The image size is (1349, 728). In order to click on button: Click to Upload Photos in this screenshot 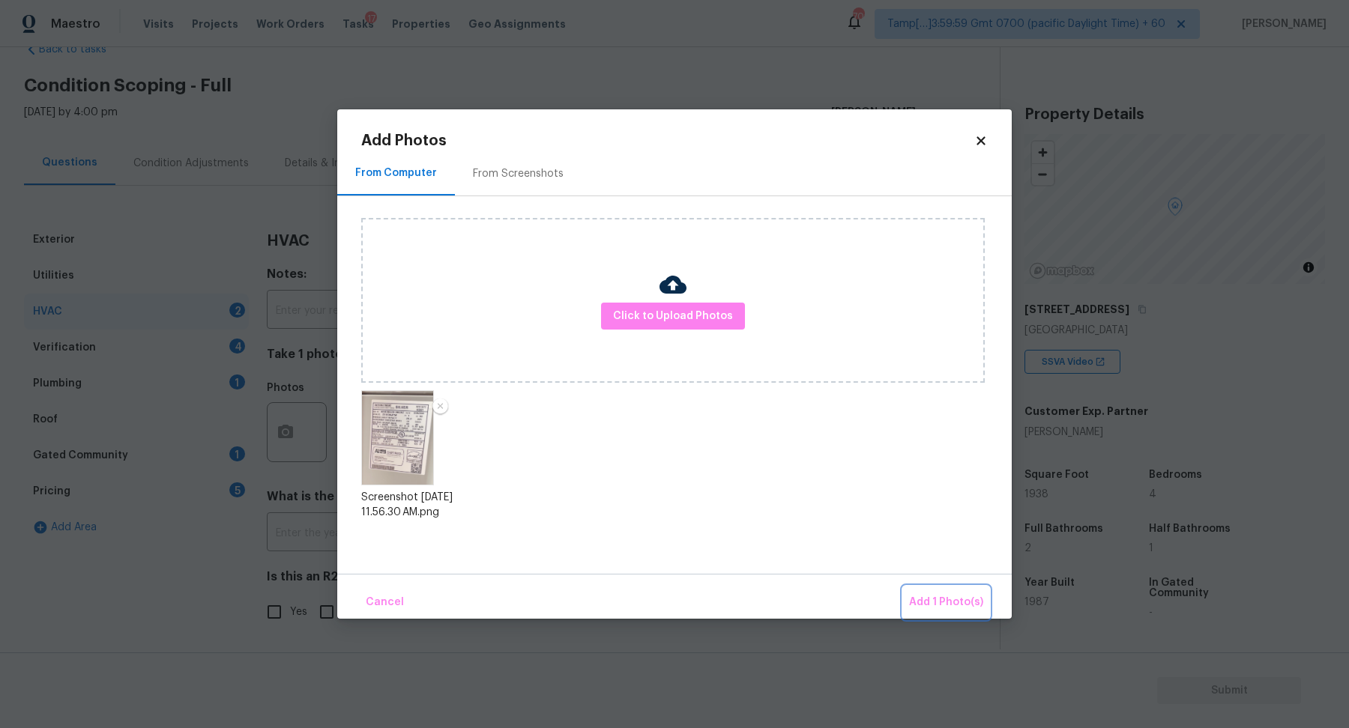, I will do `click(673, 316)`.